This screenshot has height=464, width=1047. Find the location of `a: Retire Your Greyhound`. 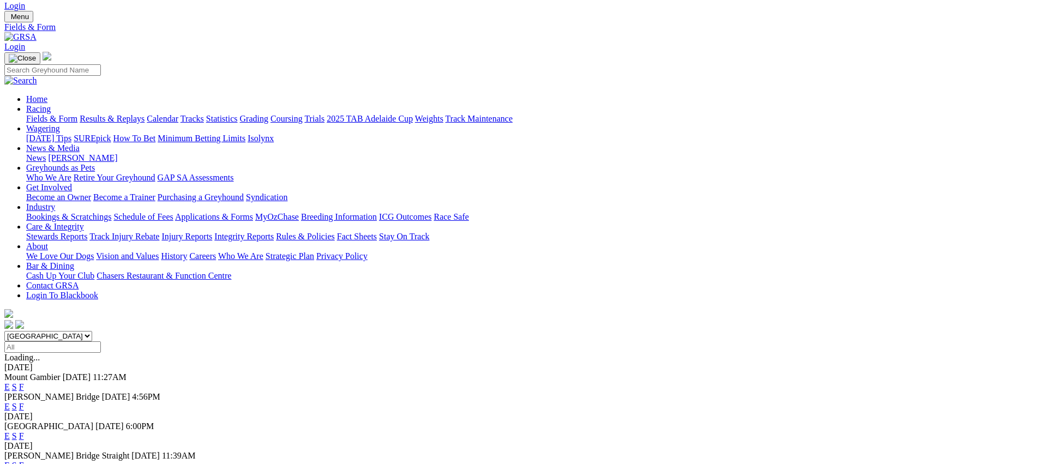

a: Retire Your Greyhound is located at coordinates (115, 177).